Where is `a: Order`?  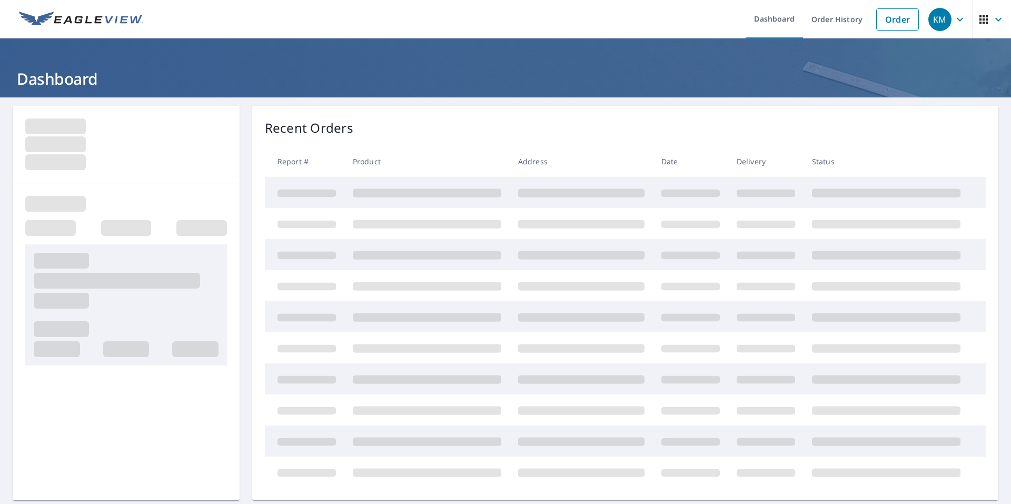
a: Order is located at coordinates (897, 19).